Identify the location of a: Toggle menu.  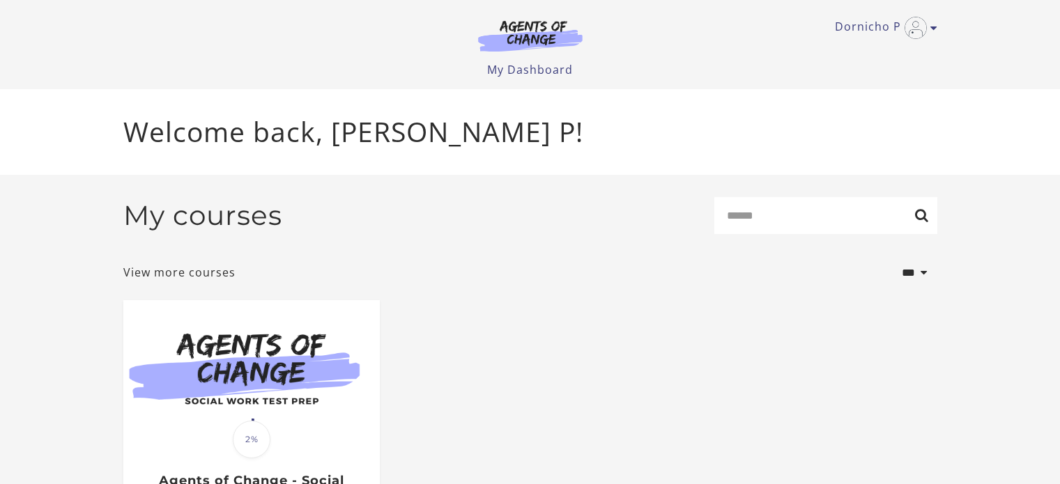
(882, 28).